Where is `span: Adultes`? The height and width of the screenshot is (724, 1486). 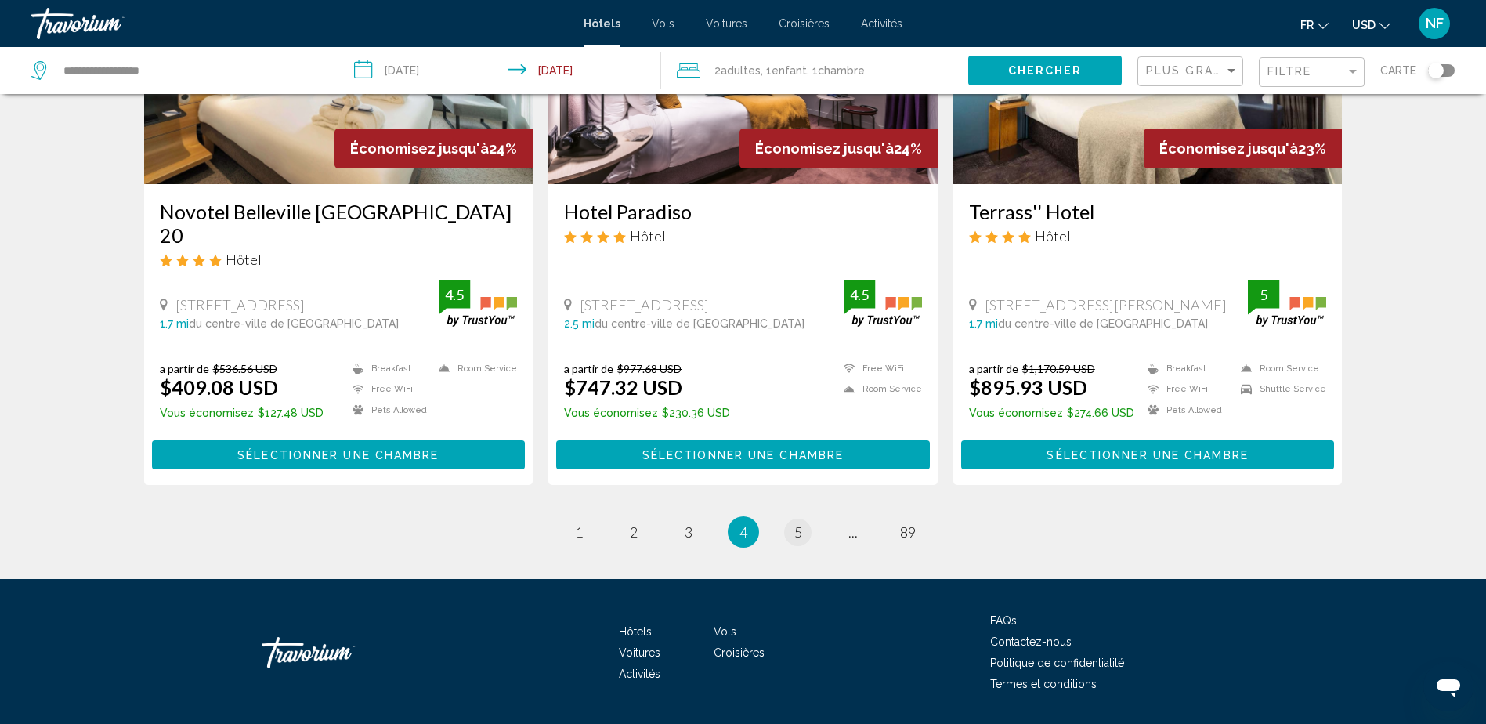 span: Adultes is located at coordinates (740, 71).